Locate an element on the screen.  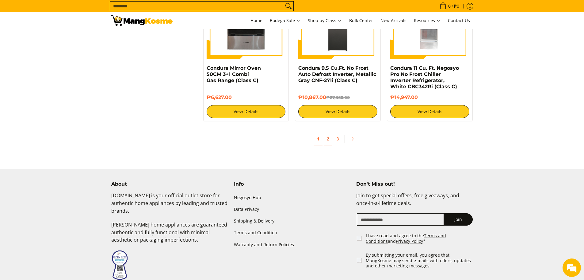
img: Class C Home &amp; Business Appliances: Up to 70% Off l Mang Kosme is located at coordinates (142, 21).